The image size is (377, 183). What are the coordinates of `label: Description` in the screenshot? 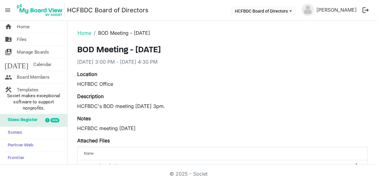 It's located at (90, 96).